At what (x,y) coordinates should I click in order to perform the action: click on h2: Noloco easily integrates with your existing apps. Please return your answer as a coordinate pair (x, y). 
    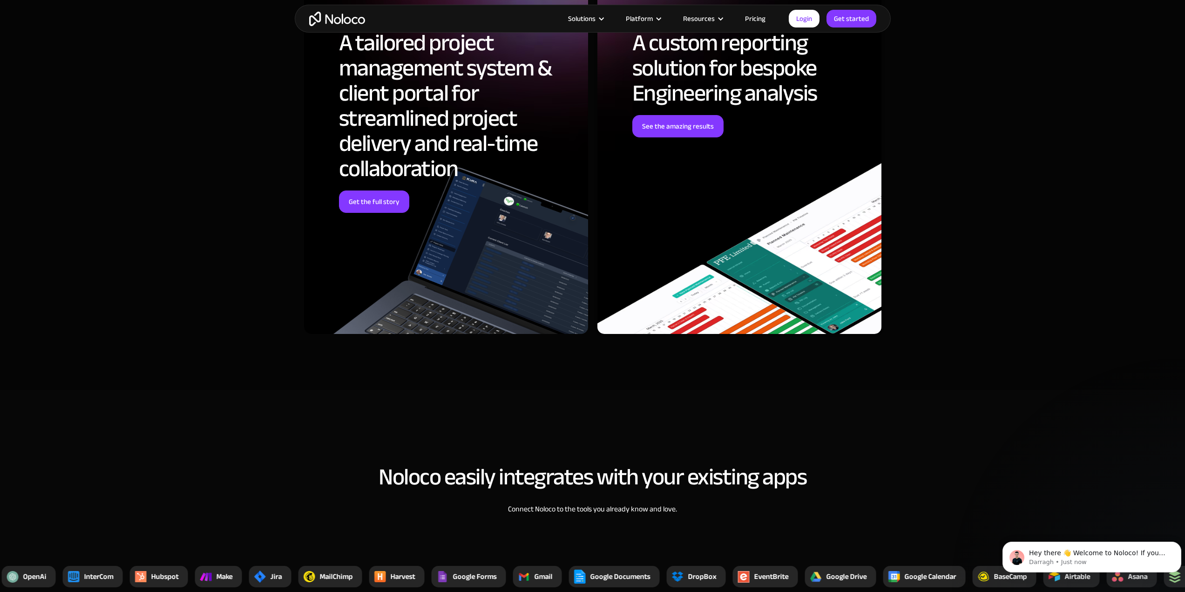
    Looking at the image, I should click on (593, 477).